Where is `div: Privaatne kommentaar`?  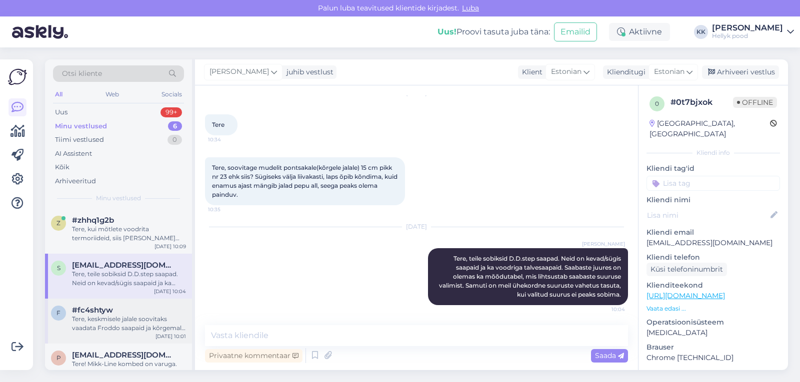 div: Privaatne kommentaar is located at coordinates (253, 356).